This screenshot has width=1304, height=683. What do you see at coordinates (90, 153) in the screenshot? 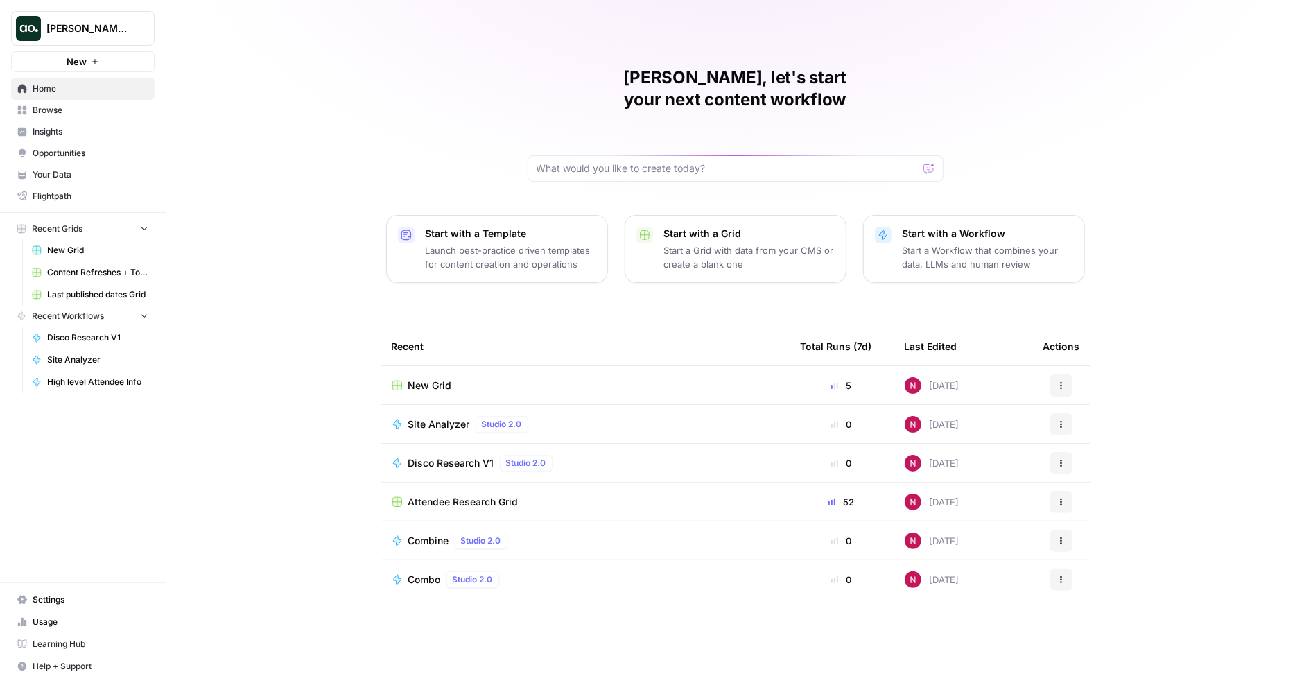
I see `span: Opportunities` at bounding box center [90, 153].